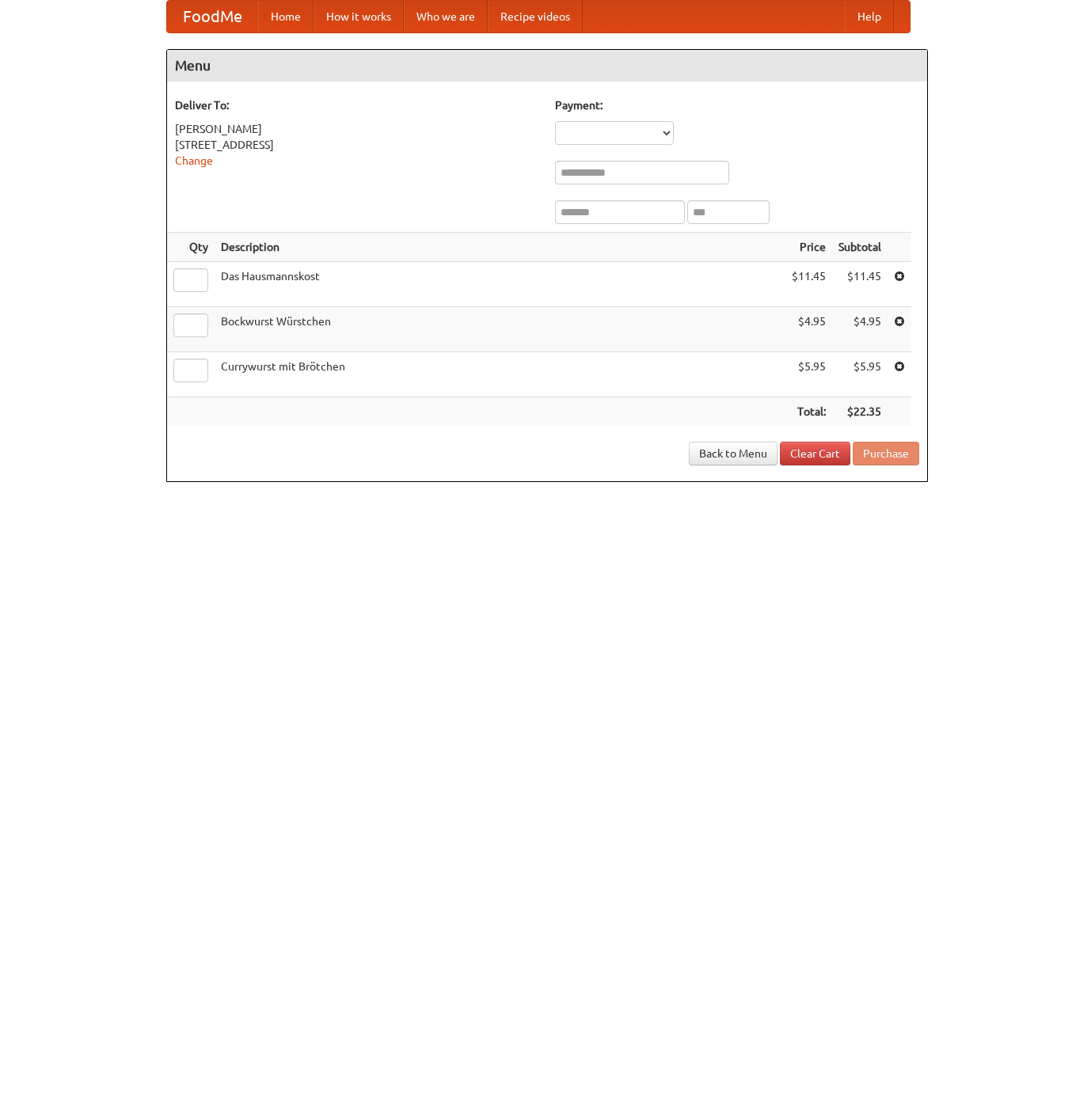 The height and width of the screenshot is (1120, 1076). I want to click on th: Total:, so click(808, 412).